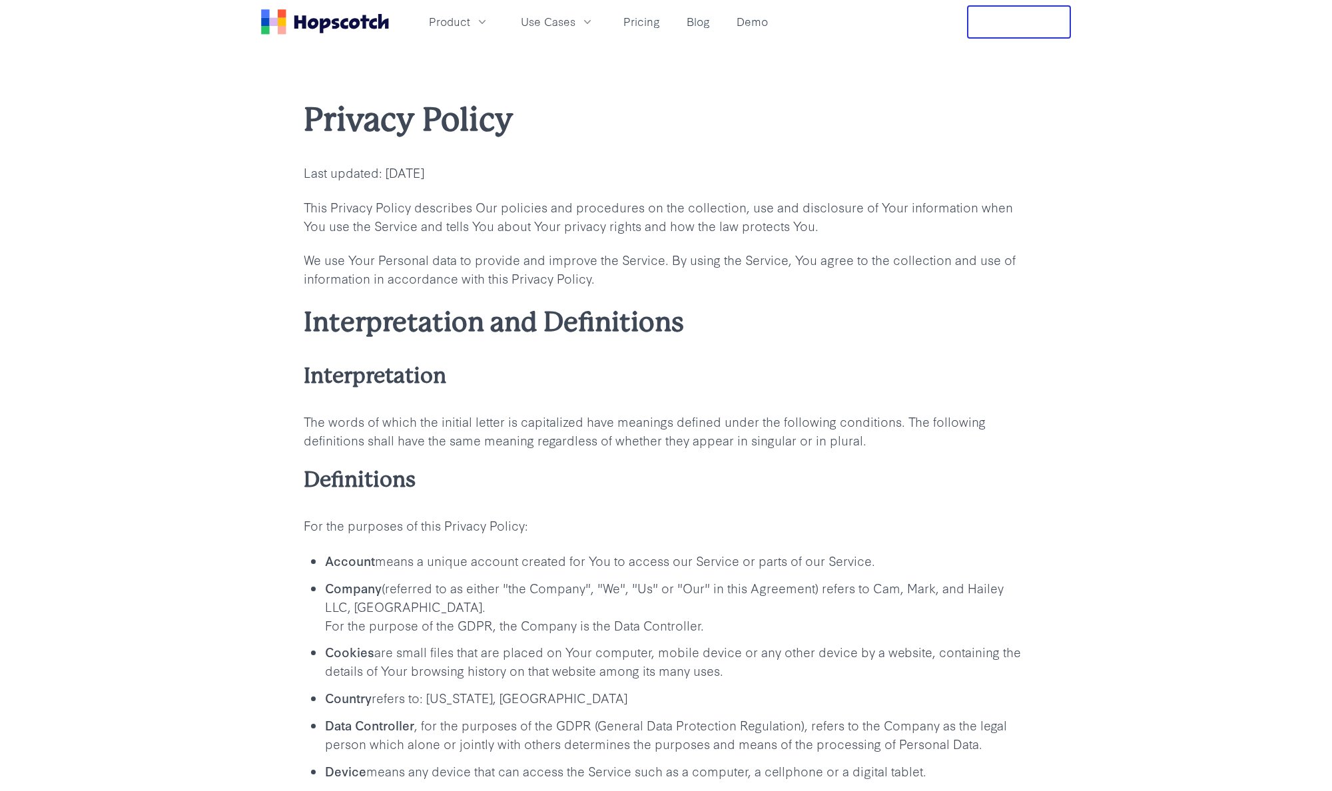  Describe the element at coordinates (666, 431) in the screenshot. I see `p: The words of which the initial letter is capitalized have meanings defined under the following co...` at that location.